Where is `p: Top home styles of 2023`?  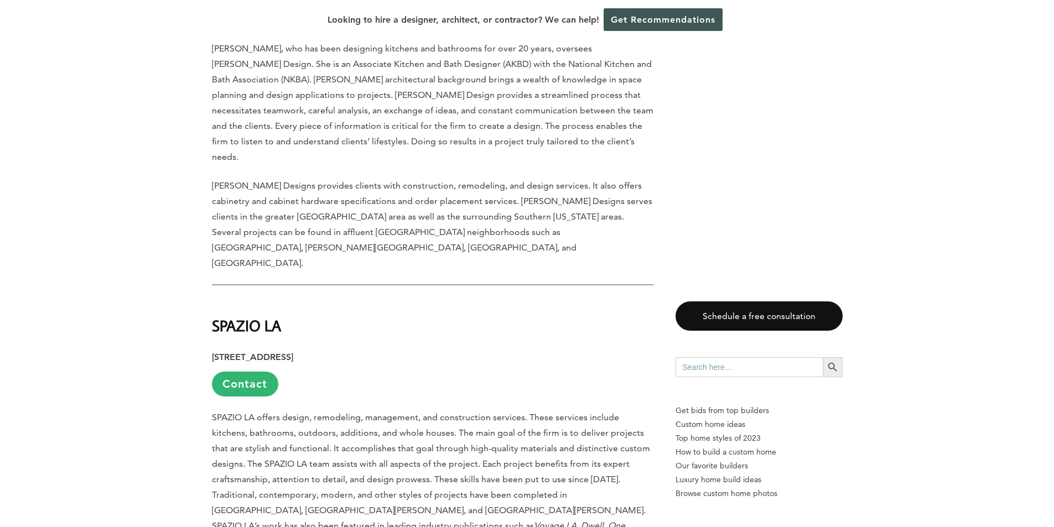
p: Top home styles of 2023 is located at coordinates (759, 438).